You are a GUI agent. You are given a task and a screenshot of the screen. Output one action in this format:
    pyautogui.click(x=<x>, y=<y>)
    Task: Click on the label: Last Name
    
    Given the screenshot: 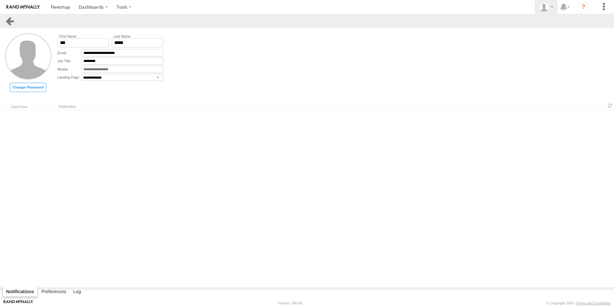 What is the action you would take?
    pyautogui.click(x=137, y=36)
    